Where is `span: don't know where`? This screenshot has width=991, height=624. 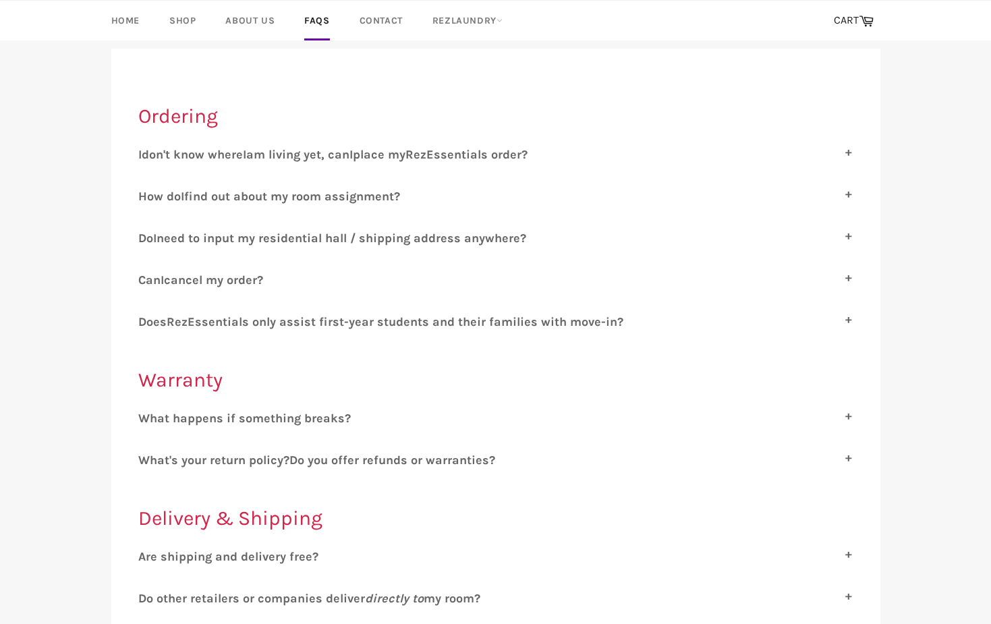
span: don't know where is located at coordinates (192, 154).